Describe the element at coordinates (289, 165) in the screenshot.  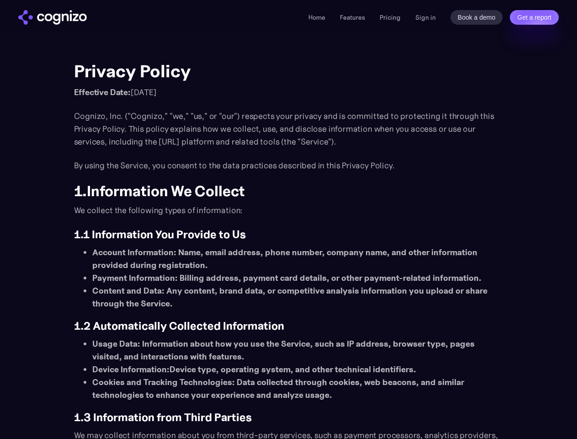
I see `p: By using the Service, you consent to the data practices described in this Privacy Policy.` at that location.